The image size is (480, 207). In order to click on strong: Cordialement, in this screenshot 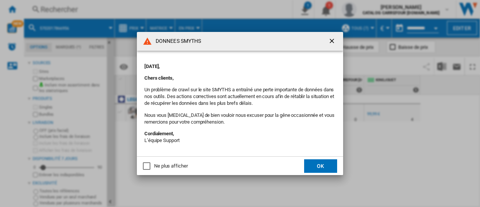, I will do `click(159, 133)`.